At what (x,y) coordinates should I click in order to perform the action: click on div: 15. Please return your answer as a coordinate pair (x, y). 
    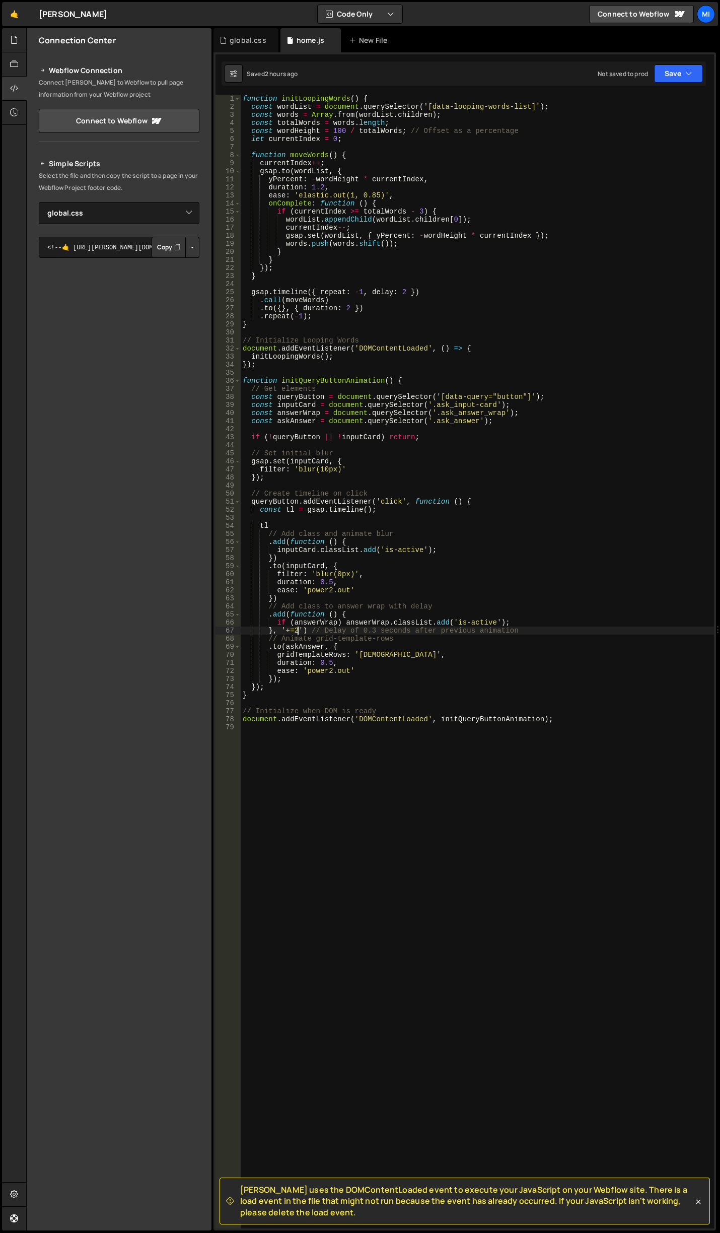
    Looking at the image, I should click on (228, 212).